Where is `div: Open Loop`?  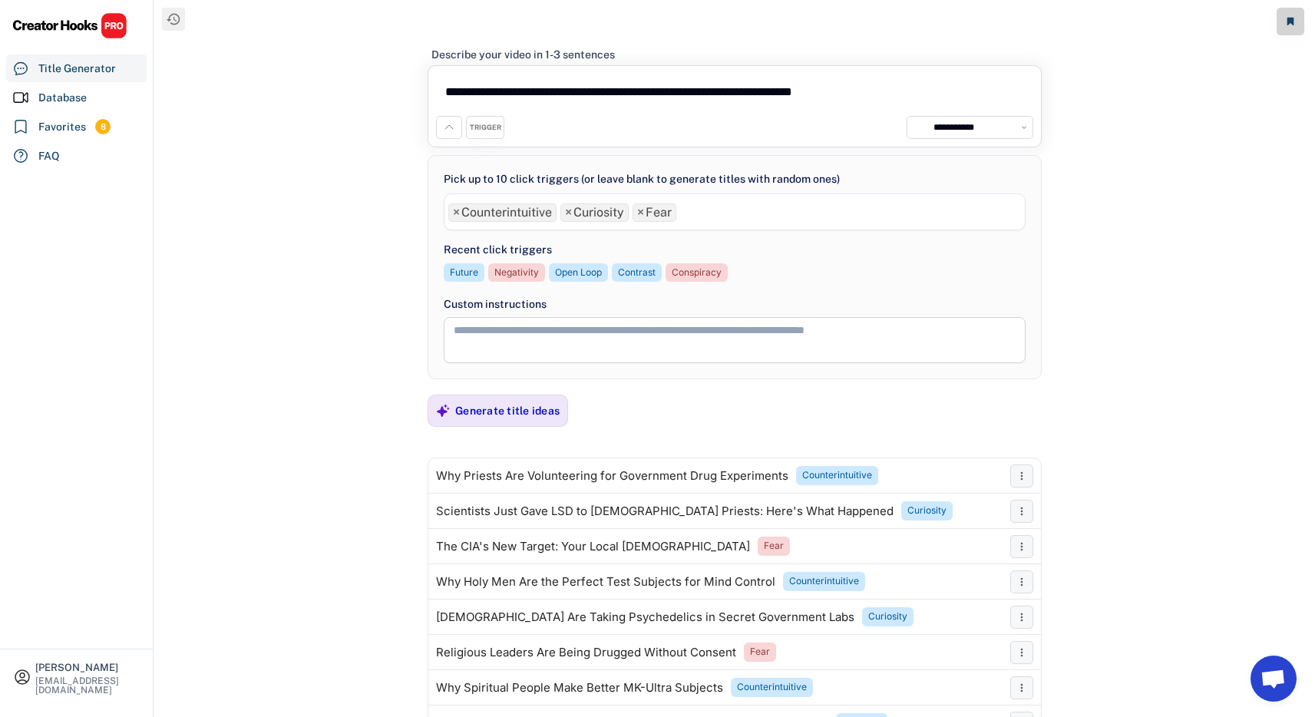
div: Open Loop is located at coordinates (578, 272).